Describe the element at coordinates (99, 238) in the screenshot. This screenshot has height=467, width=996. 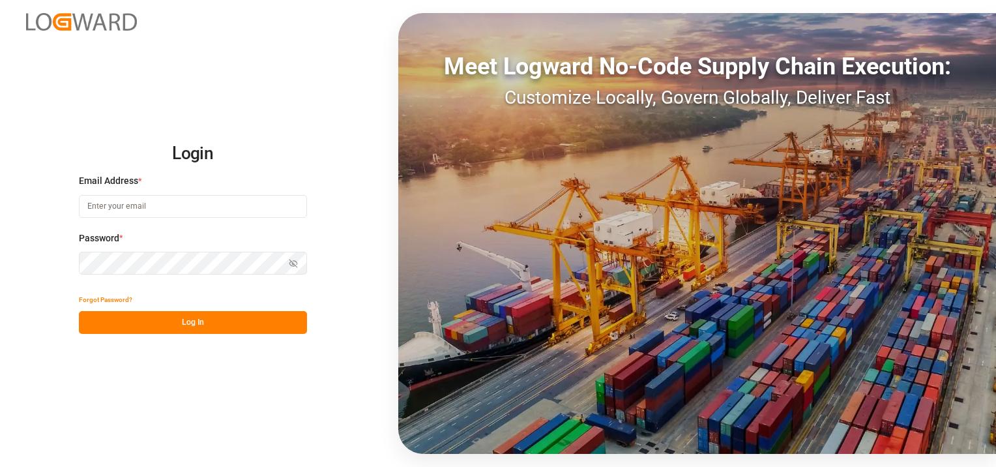
I see `span: Password` at that location.